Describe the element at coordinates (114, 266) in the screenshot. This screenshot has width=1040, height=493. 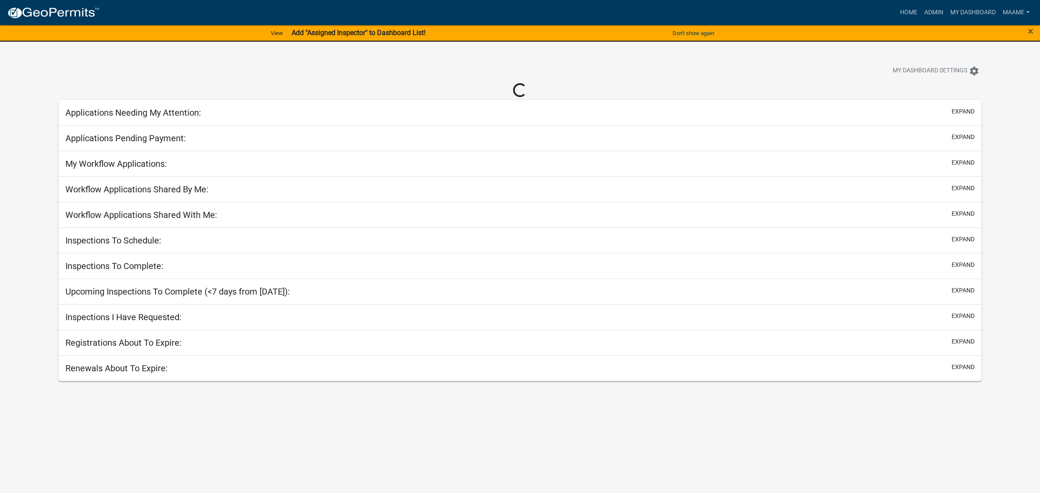
I see `h5: Inspections To Complete:` at that location.